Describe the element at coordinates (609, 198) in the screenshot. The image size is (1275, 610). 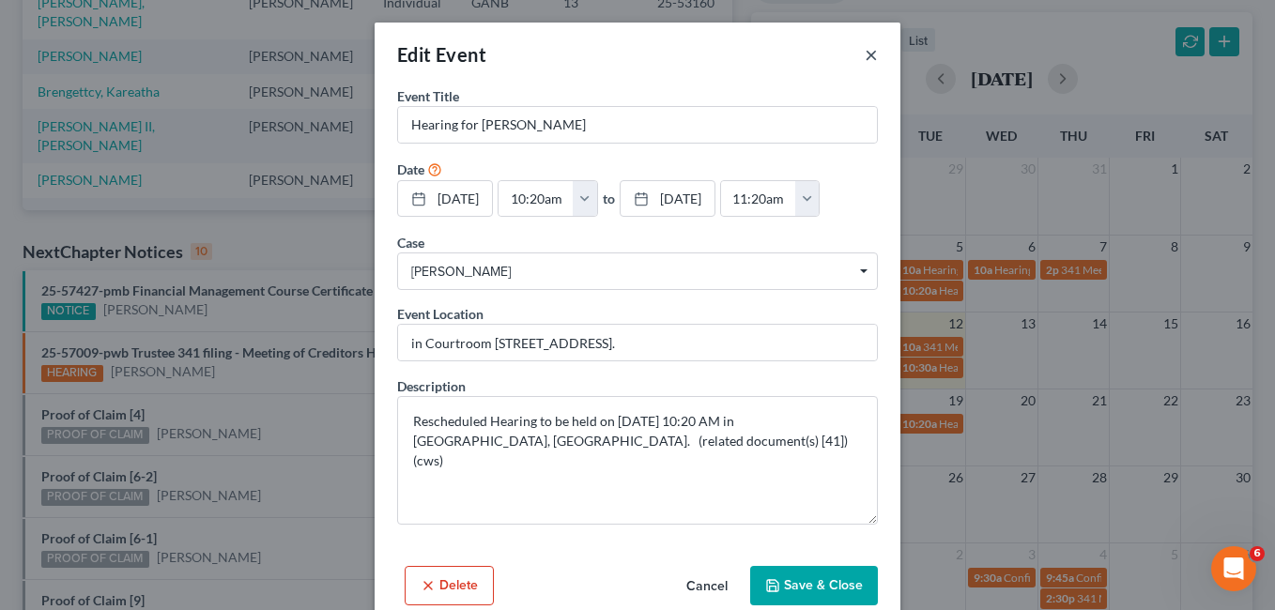
I see `label: to` at that location.